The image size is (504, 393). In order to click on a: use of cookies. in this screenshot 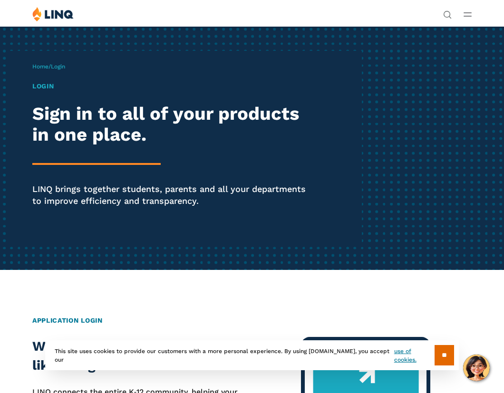, I will do `click(414, 355)`.